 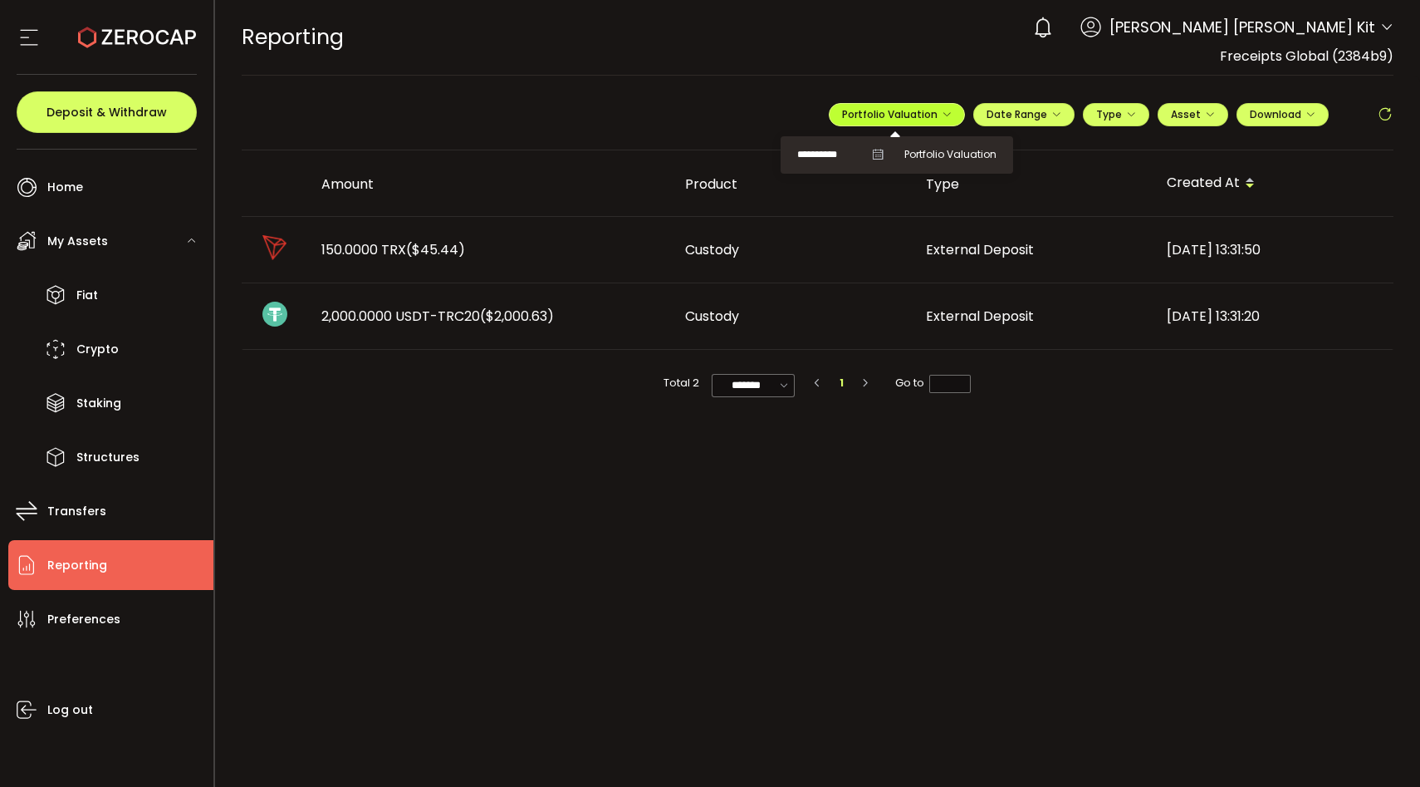 I want to click on img: usdt_portfolio.svg, so click(x=275, y=314).